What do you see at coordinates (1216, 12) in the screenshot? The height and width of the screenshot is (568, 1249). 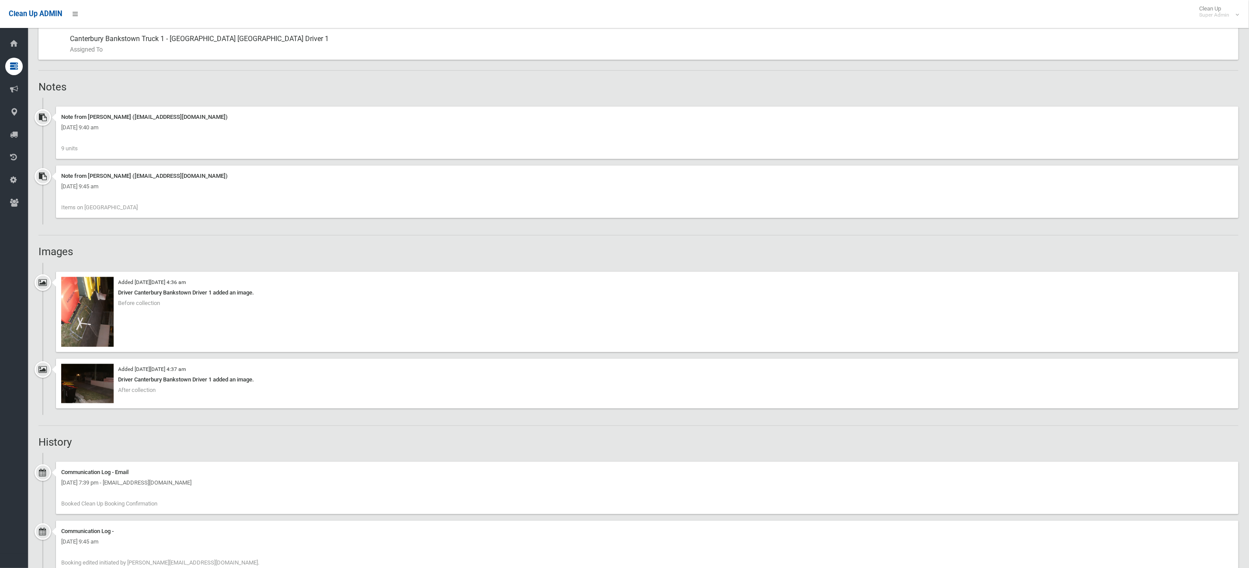 I see `span: Clean Up` at bounding box center [1216, 12].